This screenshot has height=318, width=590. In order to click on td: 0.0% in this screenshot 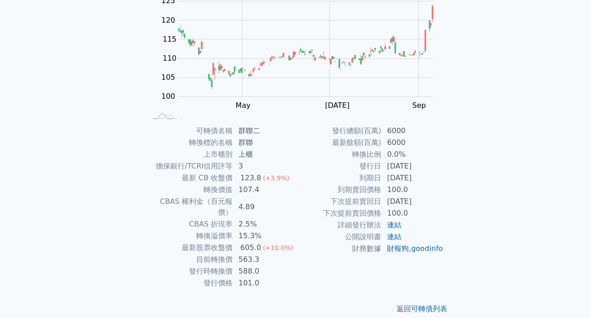, I will do `click(412, 154)`.